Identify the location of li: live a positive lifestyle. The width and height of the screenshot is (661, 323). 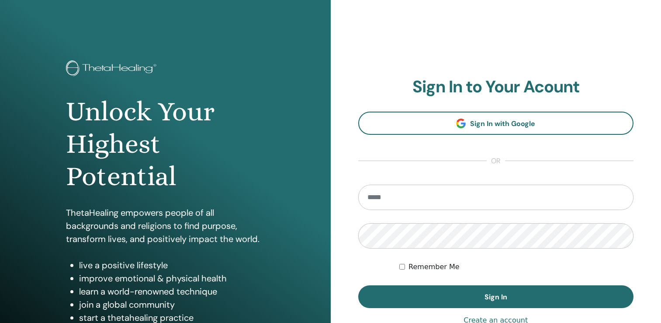
(172, 265).